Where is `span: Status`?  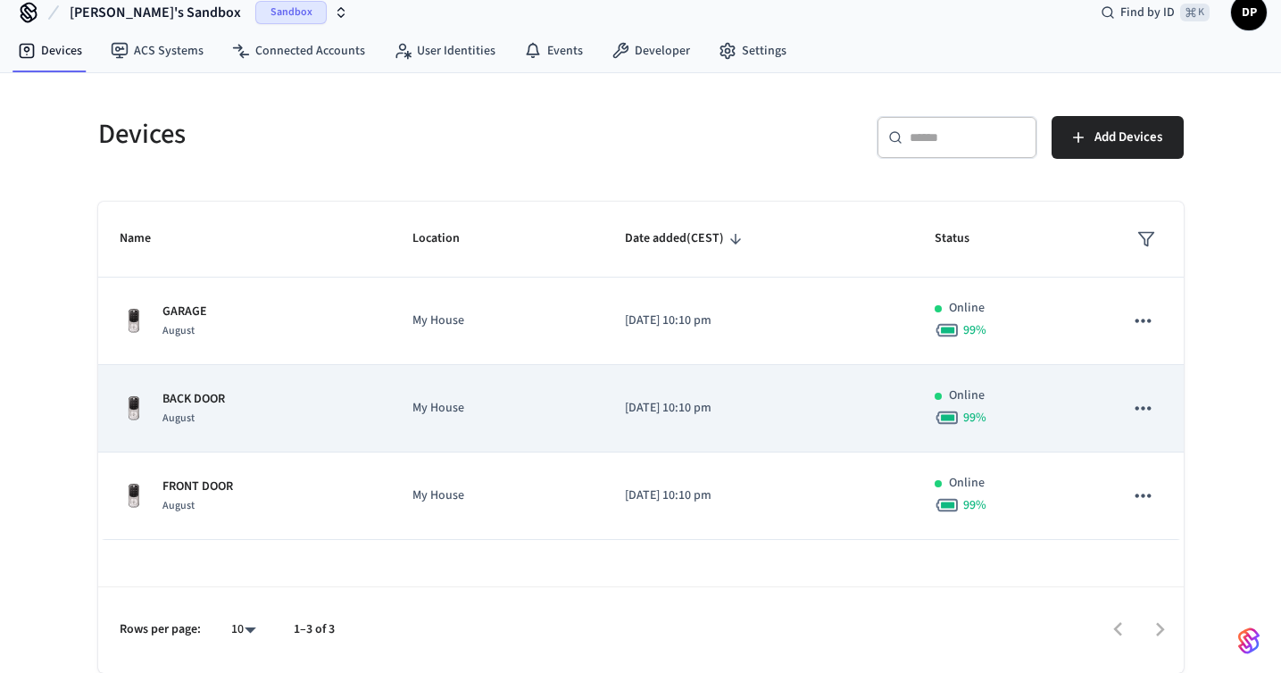
span: Status is located at coordinates (963, 238).